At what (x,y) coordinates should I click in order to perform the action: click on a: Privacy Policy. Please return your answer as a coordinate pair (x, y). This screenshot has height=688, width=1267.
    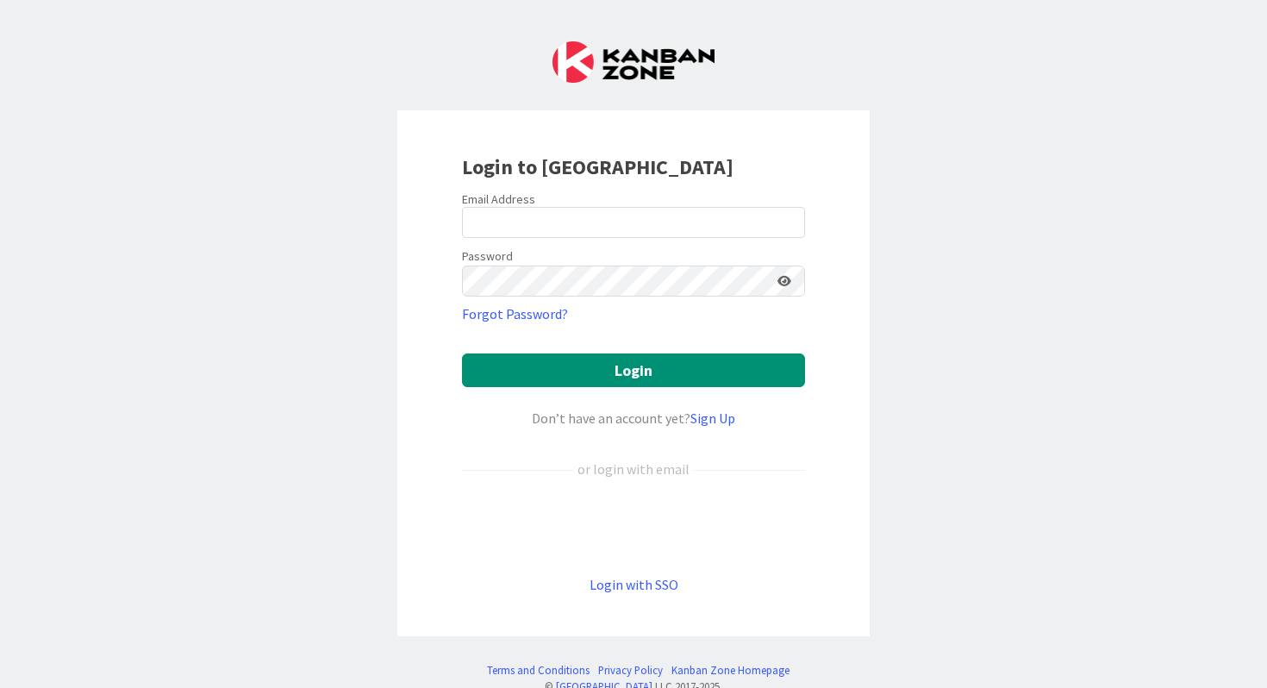
    Looking at the image, I should click on (630, 670).